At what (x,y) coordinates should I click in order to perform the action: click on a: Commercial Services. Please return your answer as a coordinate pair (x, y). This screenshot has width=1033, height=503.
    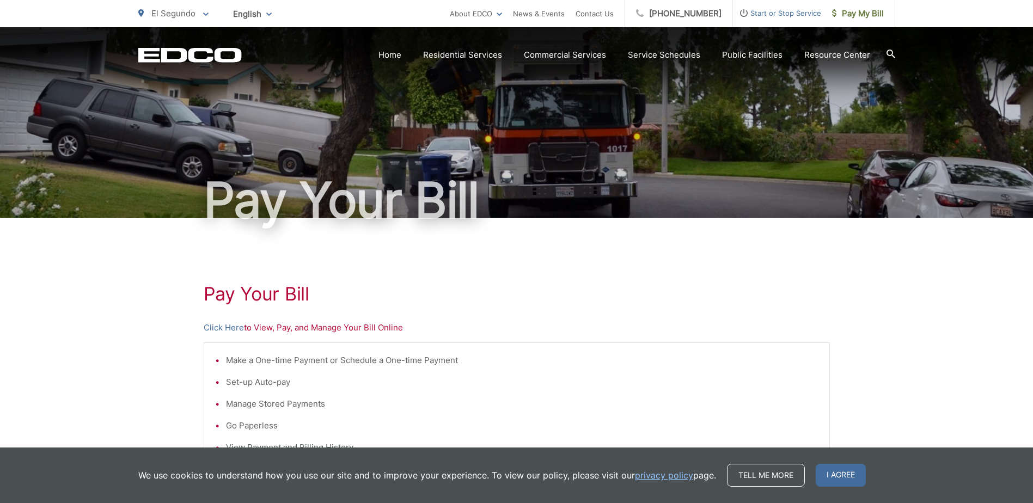
    Looking at the image, I should click on (565, 55).